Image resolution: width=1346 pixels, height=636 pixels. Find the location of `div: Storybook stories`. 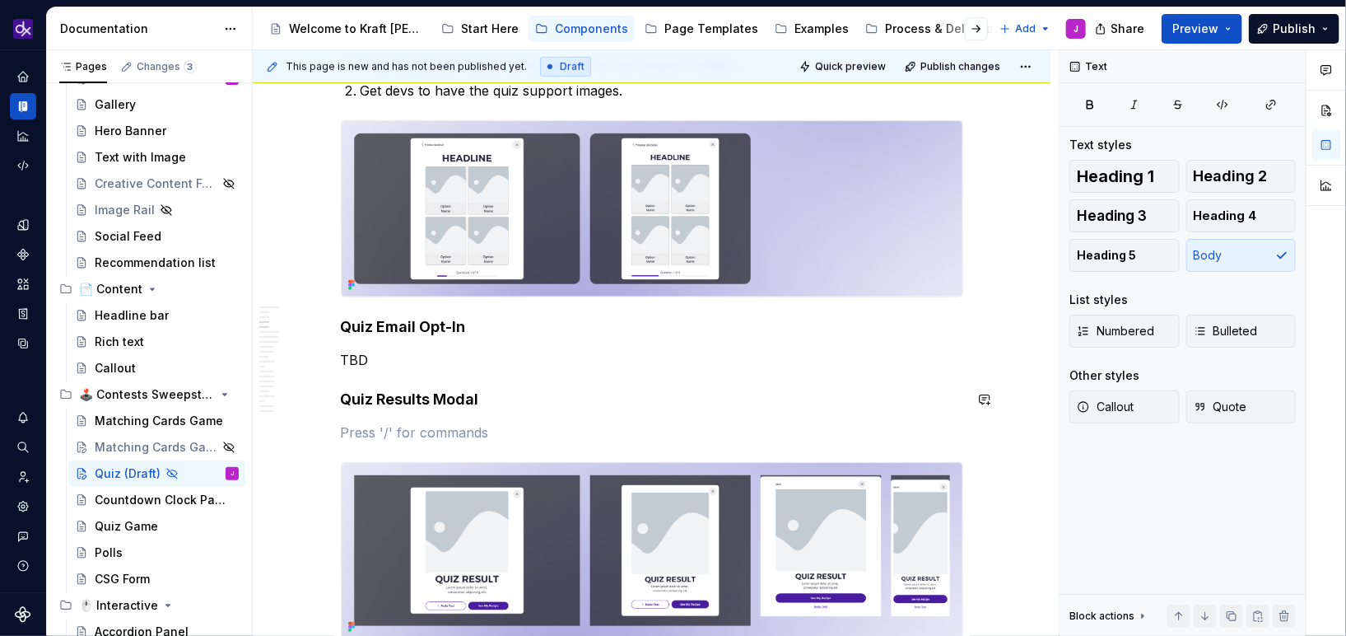

div: Storybook stories is located at coordinates (23, 314).